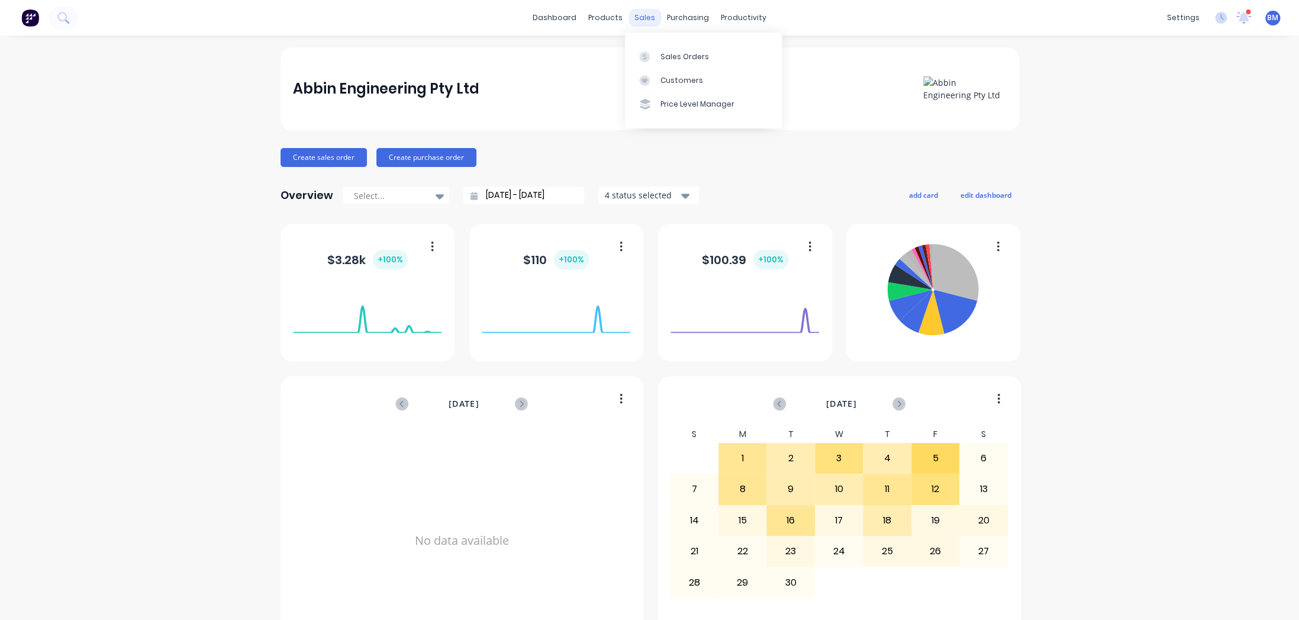 The image size is (1299, 620). Describe the element at coordinates (1273, 18) in the screenshot. I see `span: BM` at that location.